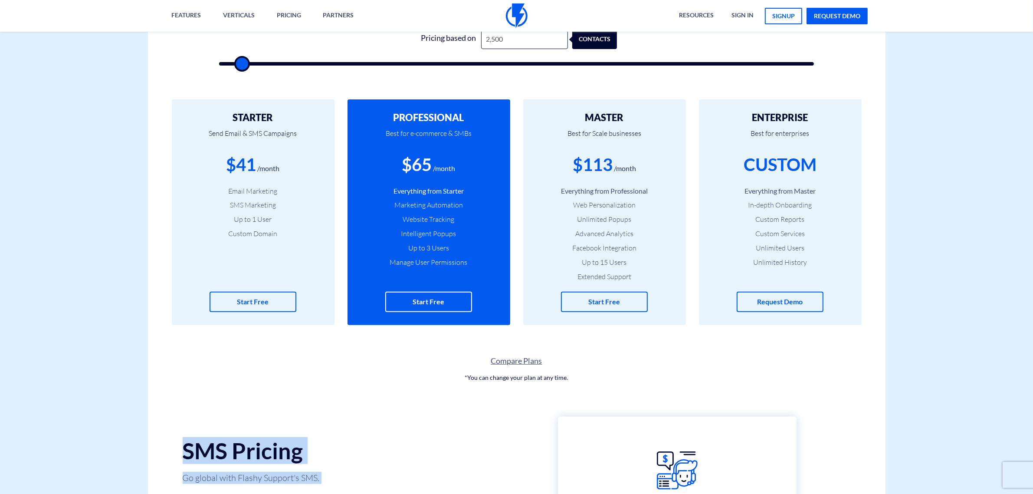 The height and width of the screenshot is (494, 1033). Describe the element at coordinates (253, 219) in the screenshot. I see `li: Up to 1 User` at that location.